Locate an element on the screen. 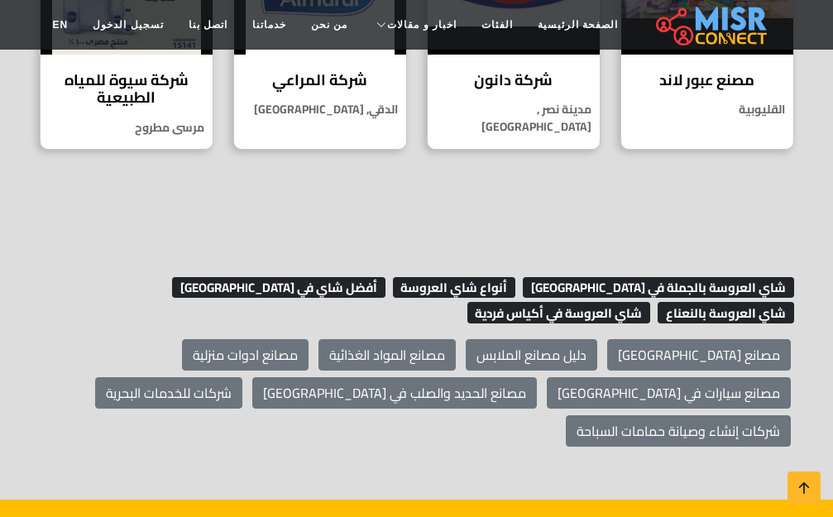  a: الفئات is located at coordinates (497, 25).